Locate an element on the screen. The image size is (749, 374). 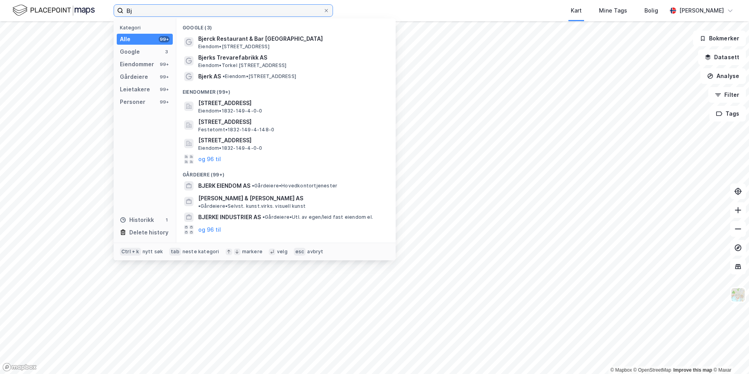
div: Alle is located at coordinates (125, 39).